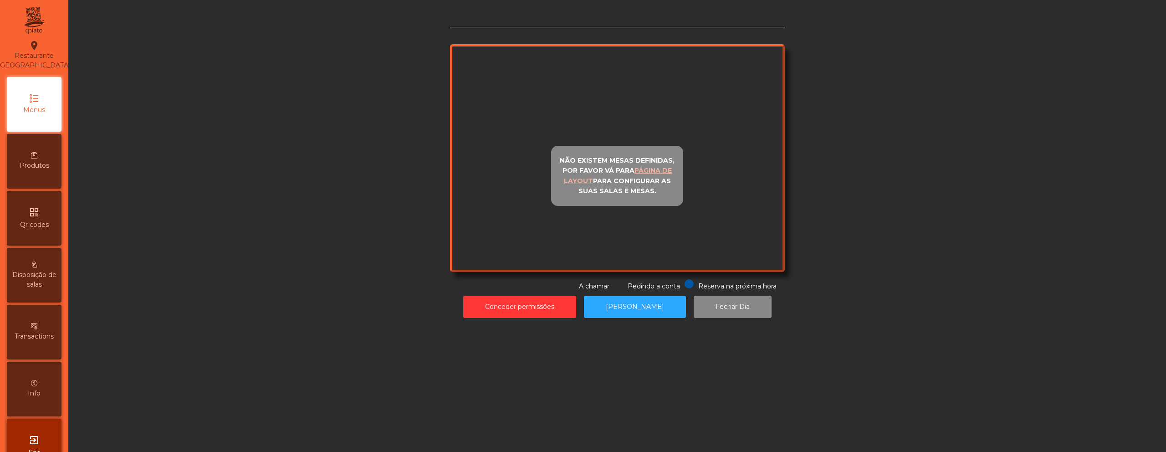  What do you see at coordinates (520, 307) in the screenshot?
I see `button: Conceder permissões` at bounding box center [520, 307].